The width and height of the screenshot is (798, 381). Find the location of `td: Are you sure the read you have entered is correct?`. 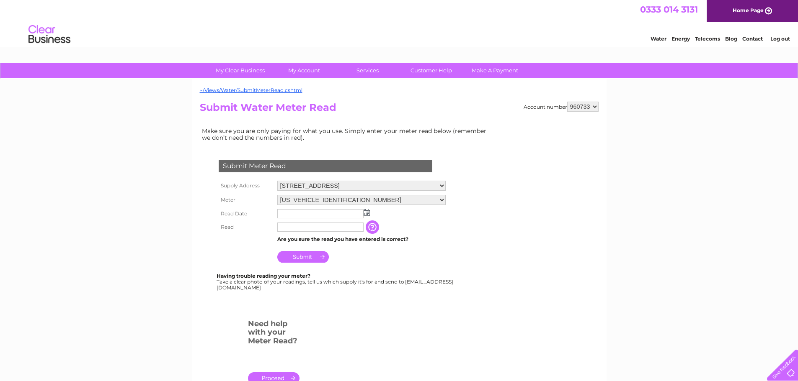

td: Are you sure the read you have entered is correct? is located at coordinates (361, 239).